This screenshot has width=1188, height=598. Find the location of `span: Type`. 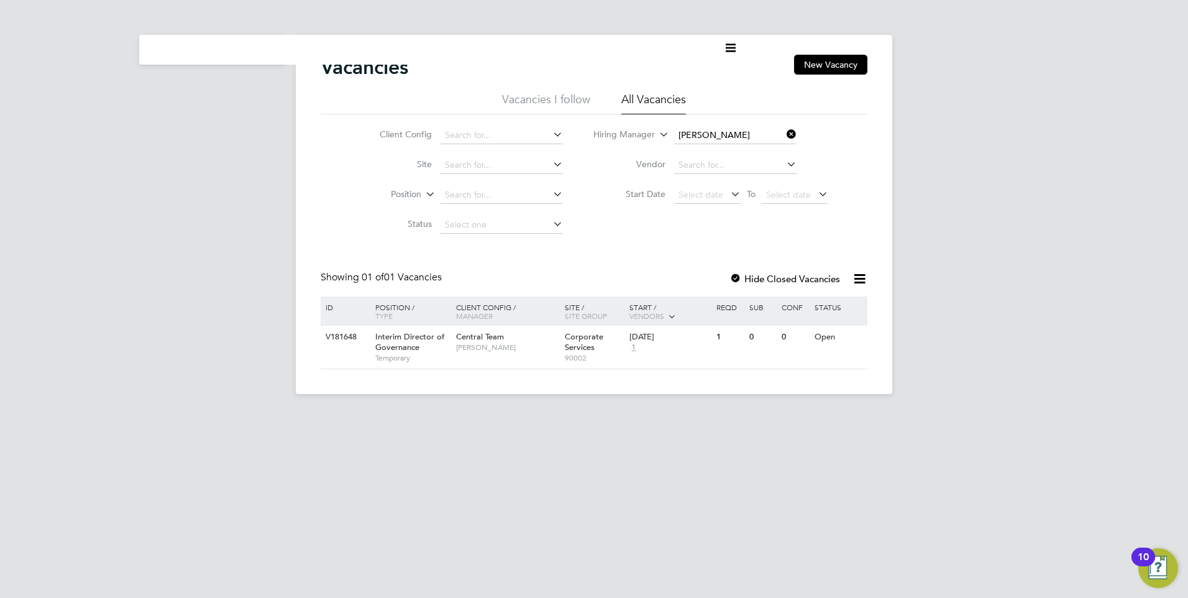

span: Type is located at coordinates (384, 316).